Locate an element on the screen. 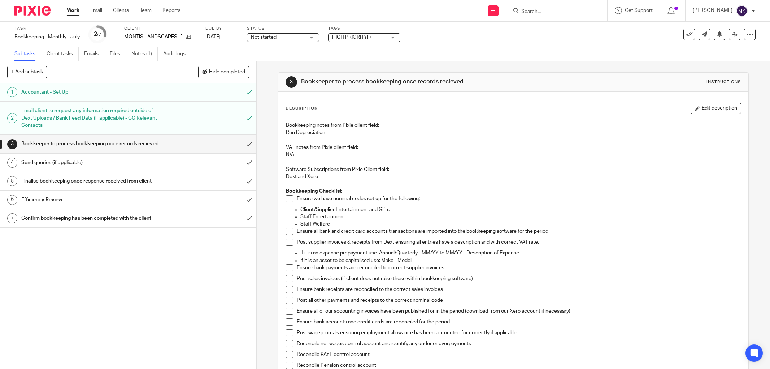  small: /7 is located at coordinates (99, 34).